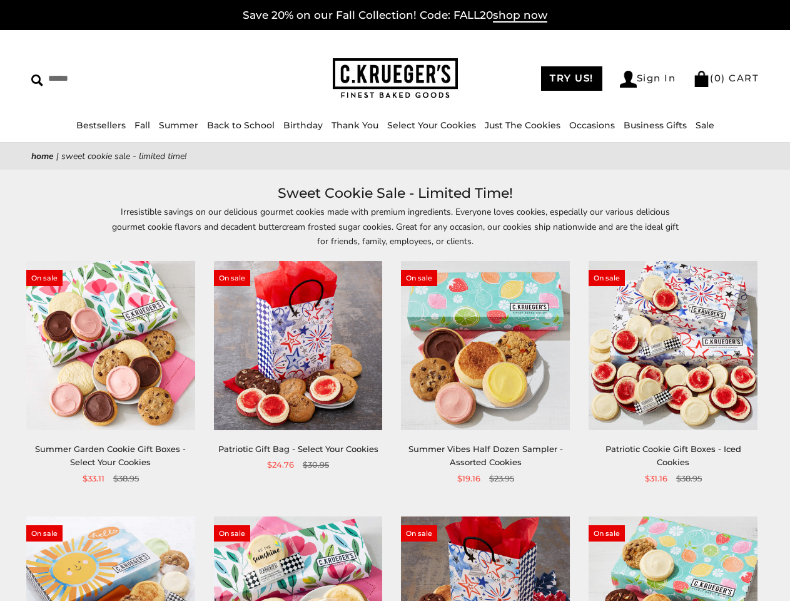 This screenshot has height=601, width=790. I want to click on a: (0) CART, so click(726, 78).